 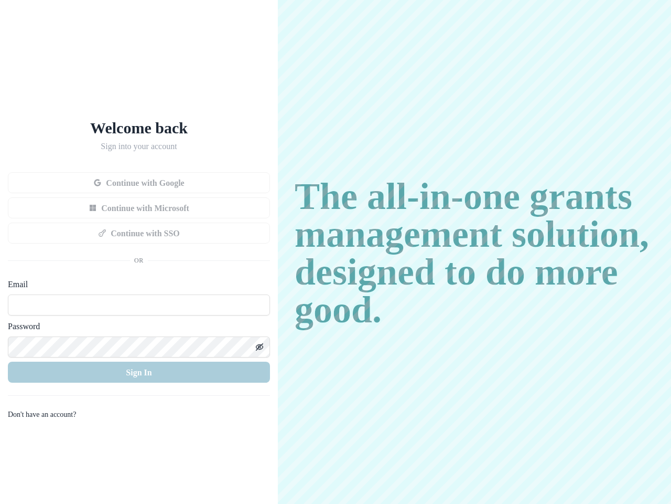 What do you see at coordinates (139, 372) in the screenshot?
I see `button: Sign In` at bounding box center [139, 372].